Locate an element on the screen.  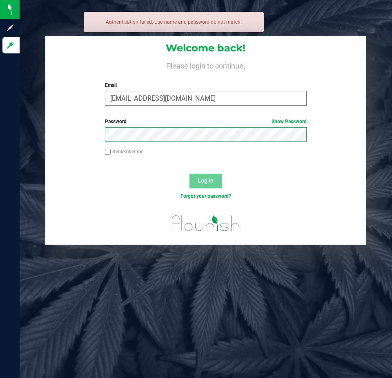
span: Log In is located at coordinates (205, 181).